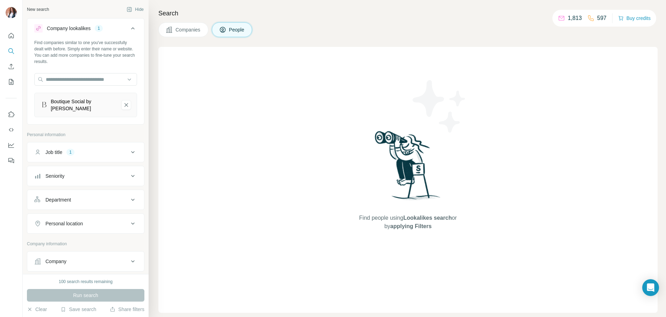  Describe the element at coordinates (11, 82) in the screenshot. I see `button: My lists` at that location.